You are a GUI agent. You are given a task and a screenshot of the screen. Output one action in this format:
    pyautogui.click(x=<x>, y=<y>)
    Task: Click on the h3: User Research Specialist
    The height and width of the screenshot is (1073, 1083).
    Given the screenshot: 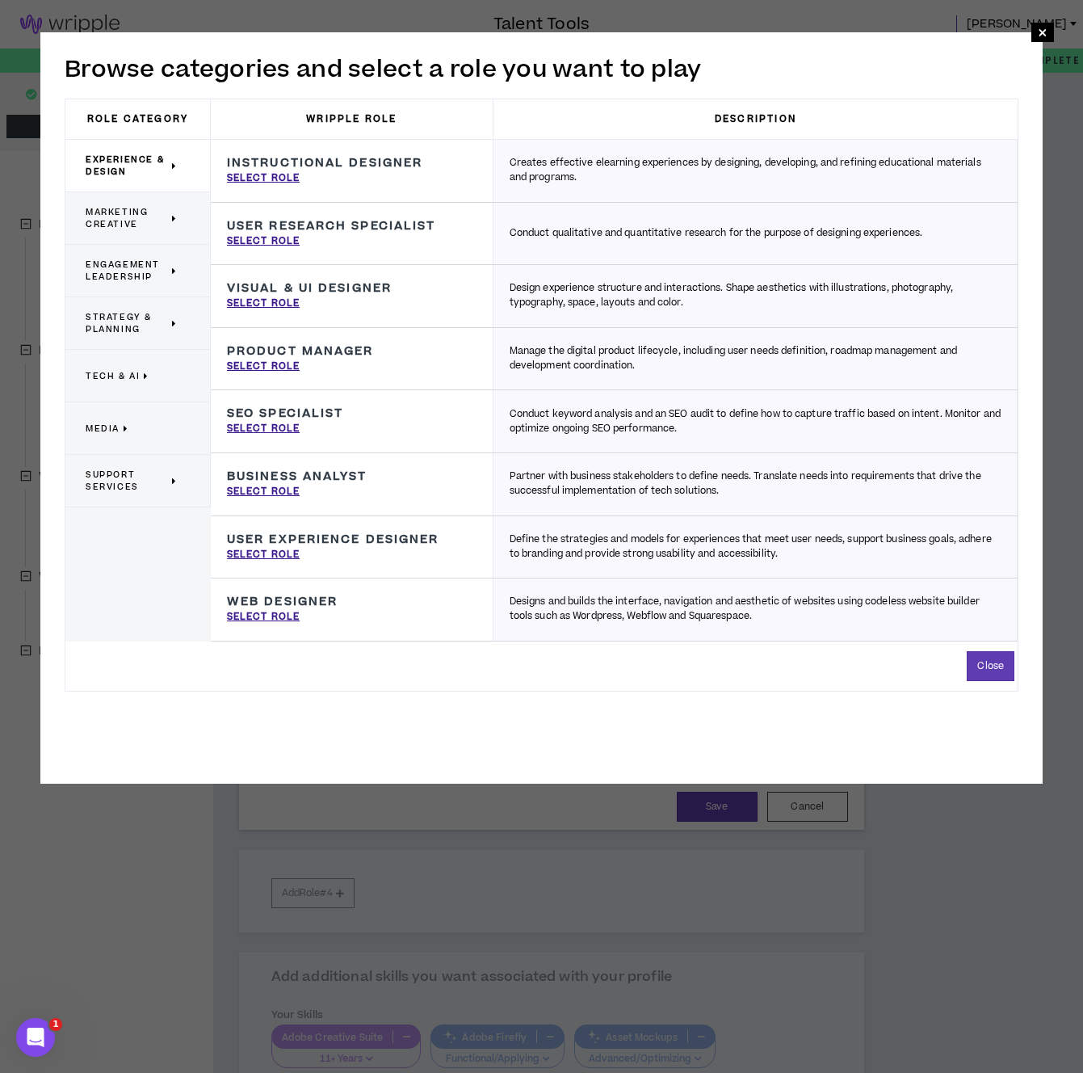 What is the action you would take?
    pyautogui.click(x=331, y=226)
    